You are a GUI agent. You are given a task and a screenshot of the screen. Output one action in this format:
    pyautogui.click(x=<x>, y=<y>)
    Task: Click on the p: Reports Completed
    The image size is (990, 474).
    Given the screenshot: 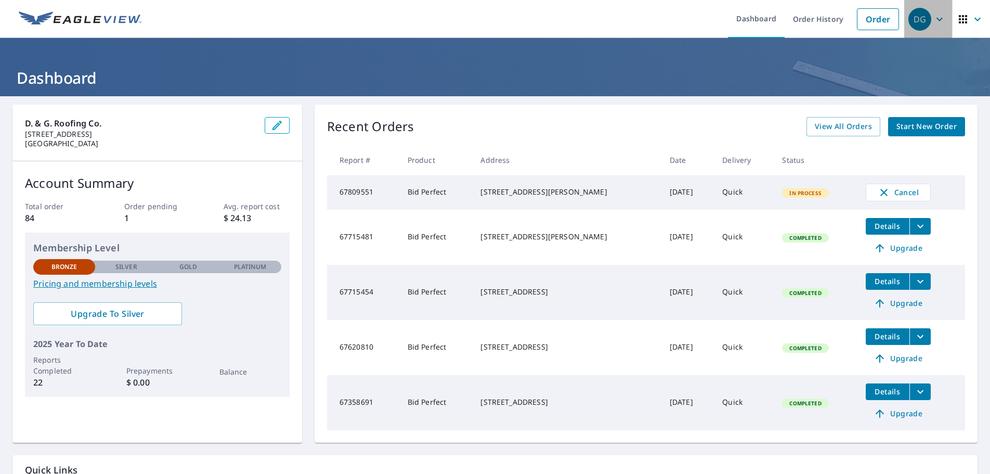 What is the action you would take?
    pyautogui.click(x=64, y=365)
    